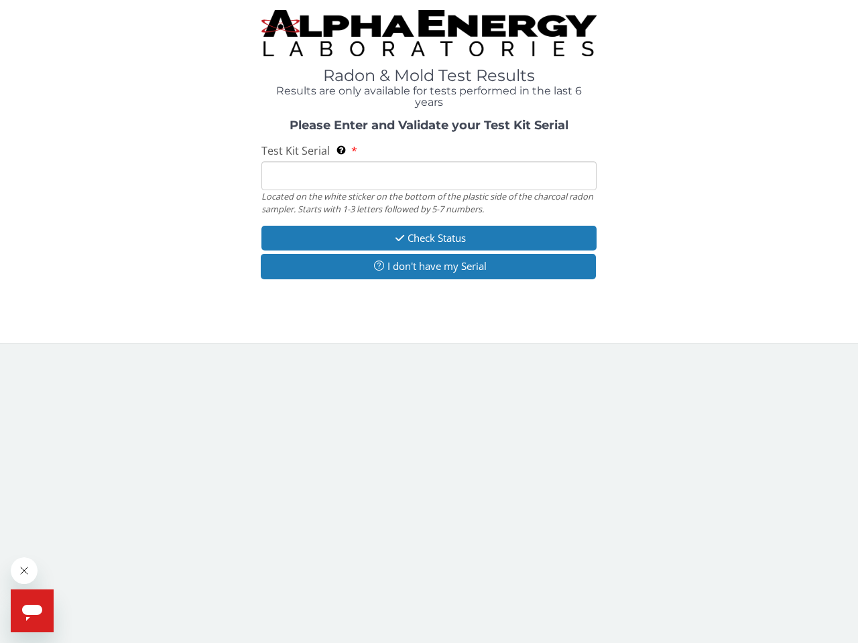 Image resolution: width=858 pixels, height=643 pixels. Describe the element at coordinates (429, 202) in the screenshot. I see `div: Located on the white sticker on the bottom of the plastic side of the charcoal radon sampler. Sta...` at that location.